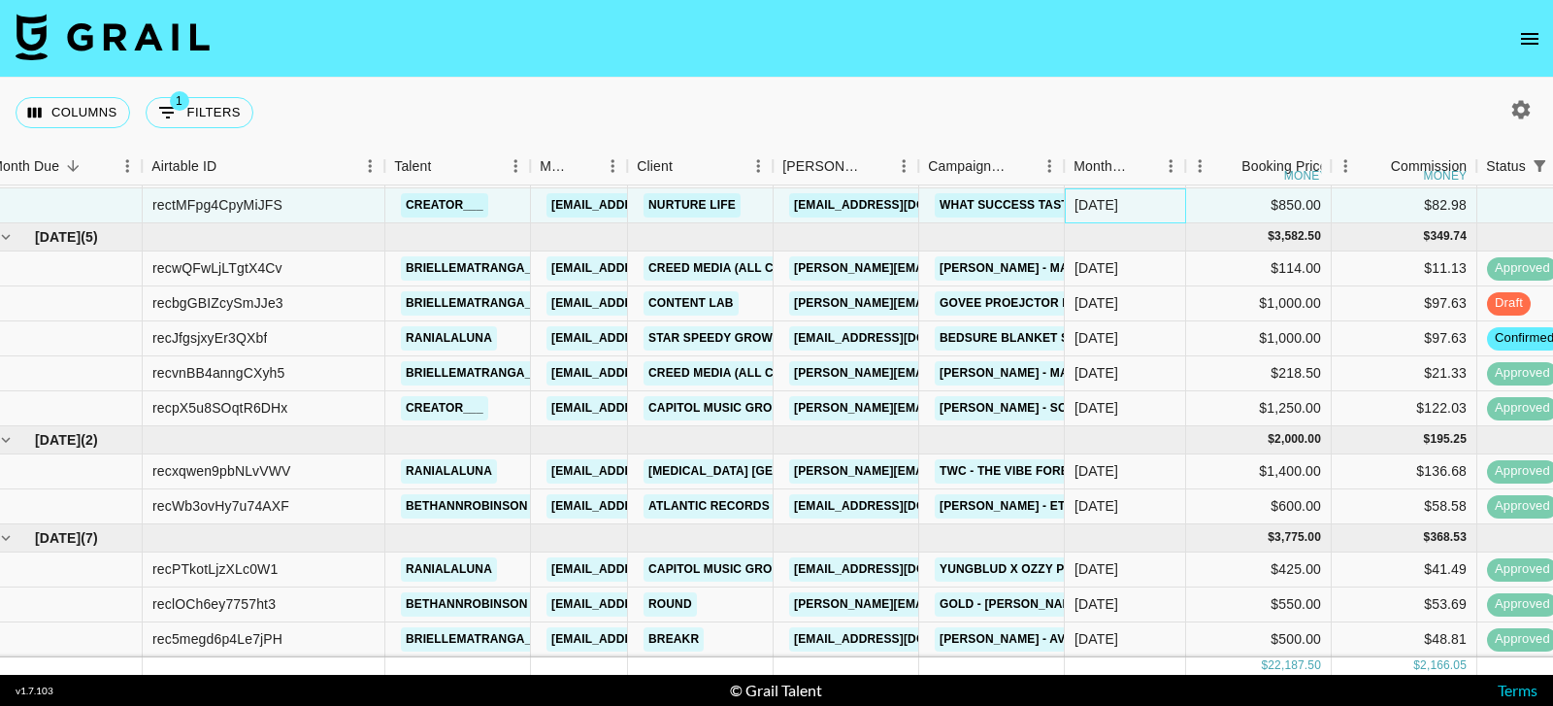 The image size is (1553, 706). I want to click on span: ( 5 ), so click(89, 237).